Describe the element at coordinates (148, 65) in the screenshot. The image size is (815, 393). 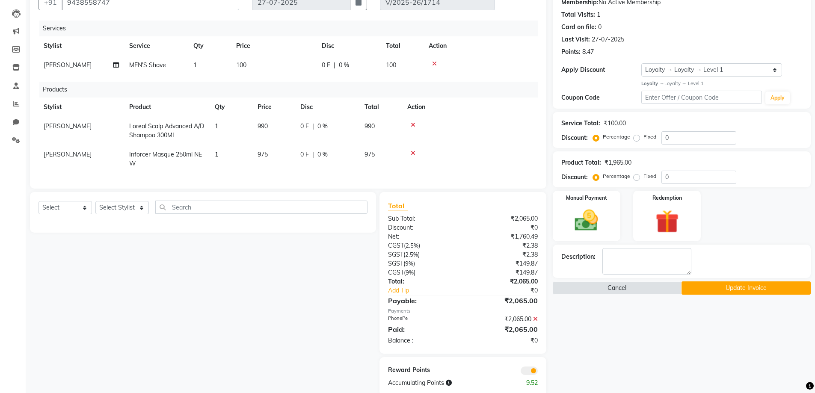
I see `span: MEN'S Shave` at that location.